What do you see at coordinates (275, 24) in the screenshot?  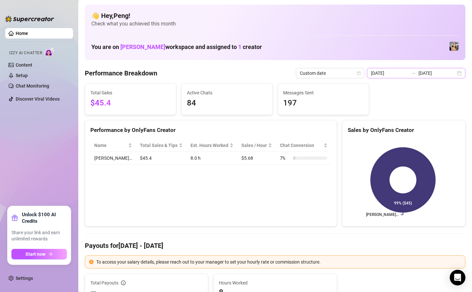 I see `span: Check what you achieved this month` at bounding box center [275, 24].